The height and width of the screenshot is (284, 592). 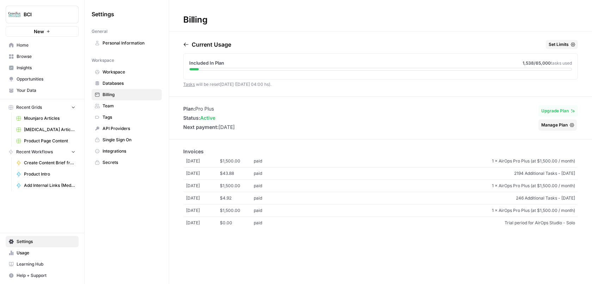 I want to click on span: $4.92, so click(x=237, y=198).